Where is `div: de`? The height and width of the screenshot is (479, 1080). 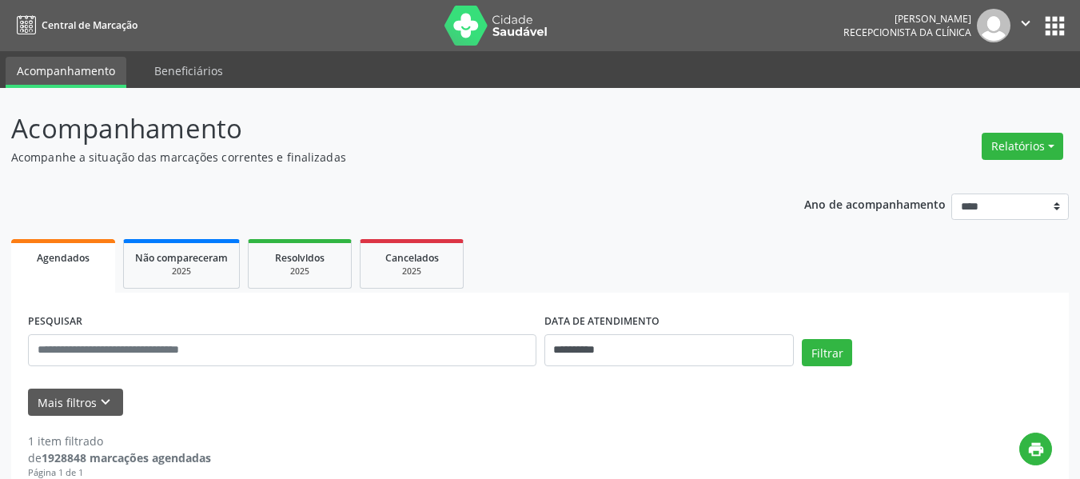
div: de is located at coordinates (119, 457).